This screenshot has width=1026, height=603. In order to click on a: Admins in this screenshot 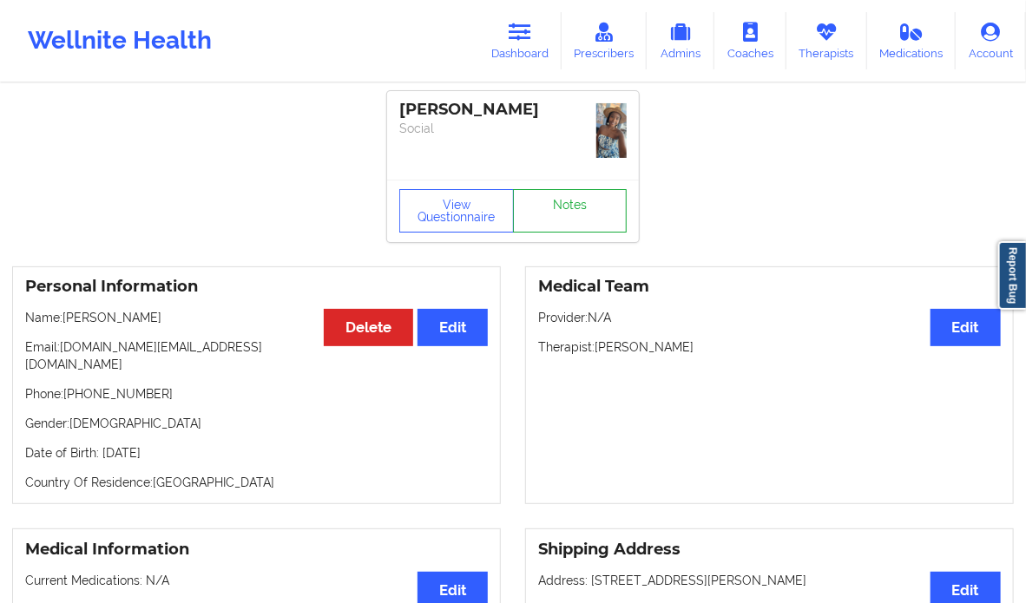, I will do `click(680, 41)`.